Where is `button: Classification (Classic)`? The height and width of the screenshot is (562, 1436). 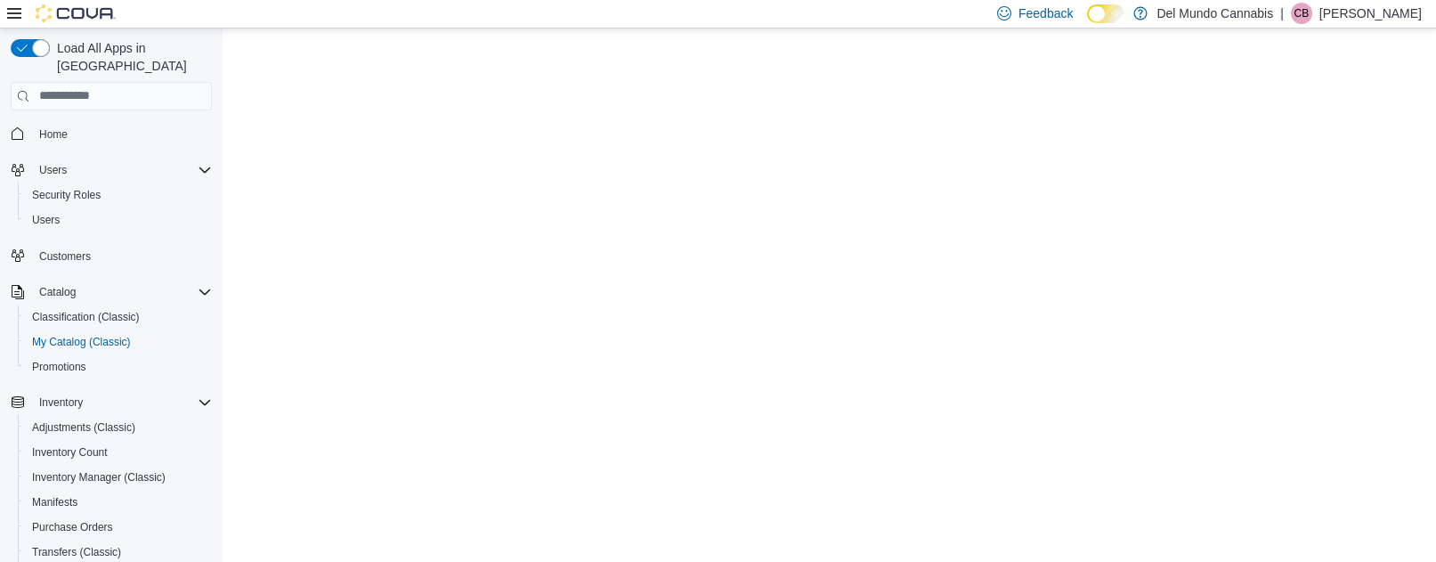
button: Classification (Classic) is located at coordinates (118, 317).